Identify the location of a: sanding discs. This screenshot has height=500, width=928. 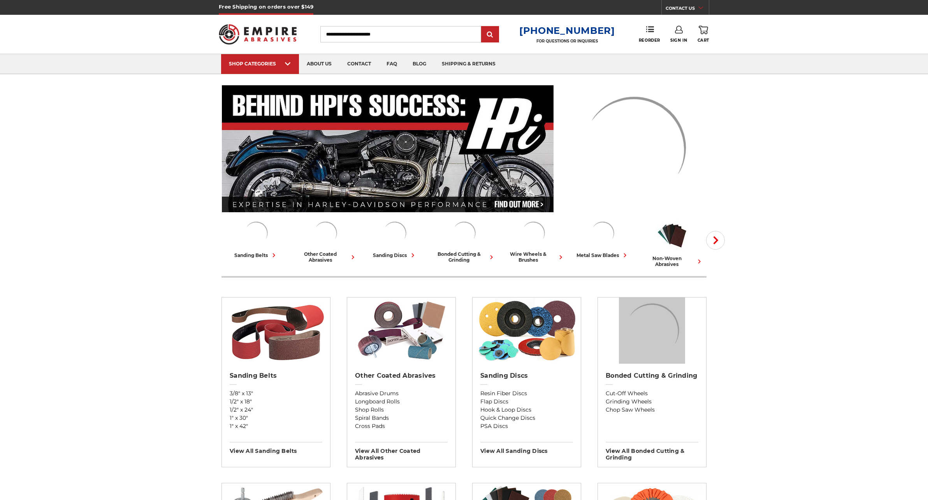
(395, 239).